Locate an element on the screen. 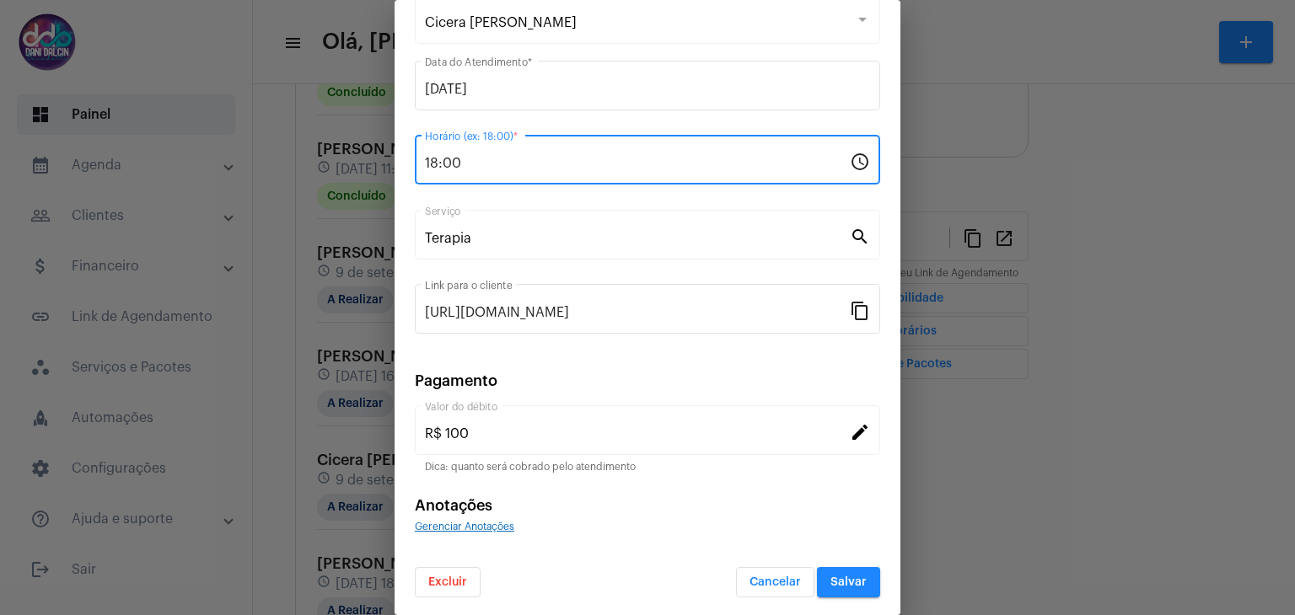 The width and height of the screenshot is (1295, 615). button: Salvar is located at coordinates (848, 583).